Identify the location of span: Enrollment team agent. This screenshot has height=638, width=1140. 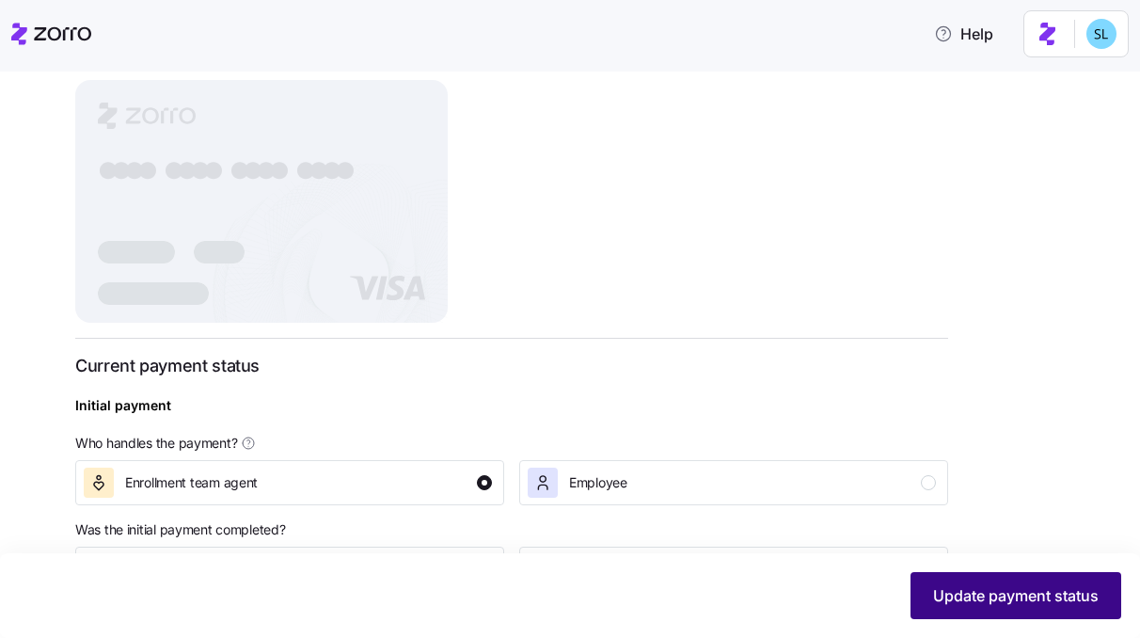
(191, 483).